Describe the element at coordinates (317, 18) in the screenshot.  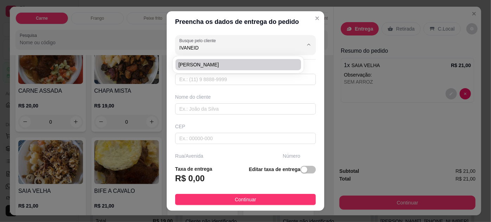
I see `button: Close` at that location.